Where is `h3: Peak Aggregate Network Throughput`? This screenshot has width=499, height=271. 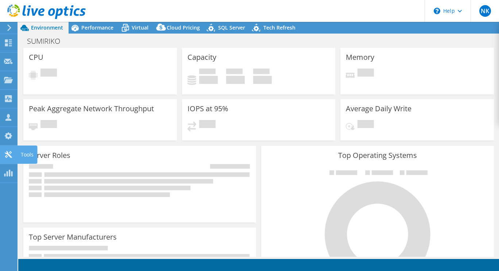 h3: Peak Aggregate Network Throughput is located at coordinates (91, 109).